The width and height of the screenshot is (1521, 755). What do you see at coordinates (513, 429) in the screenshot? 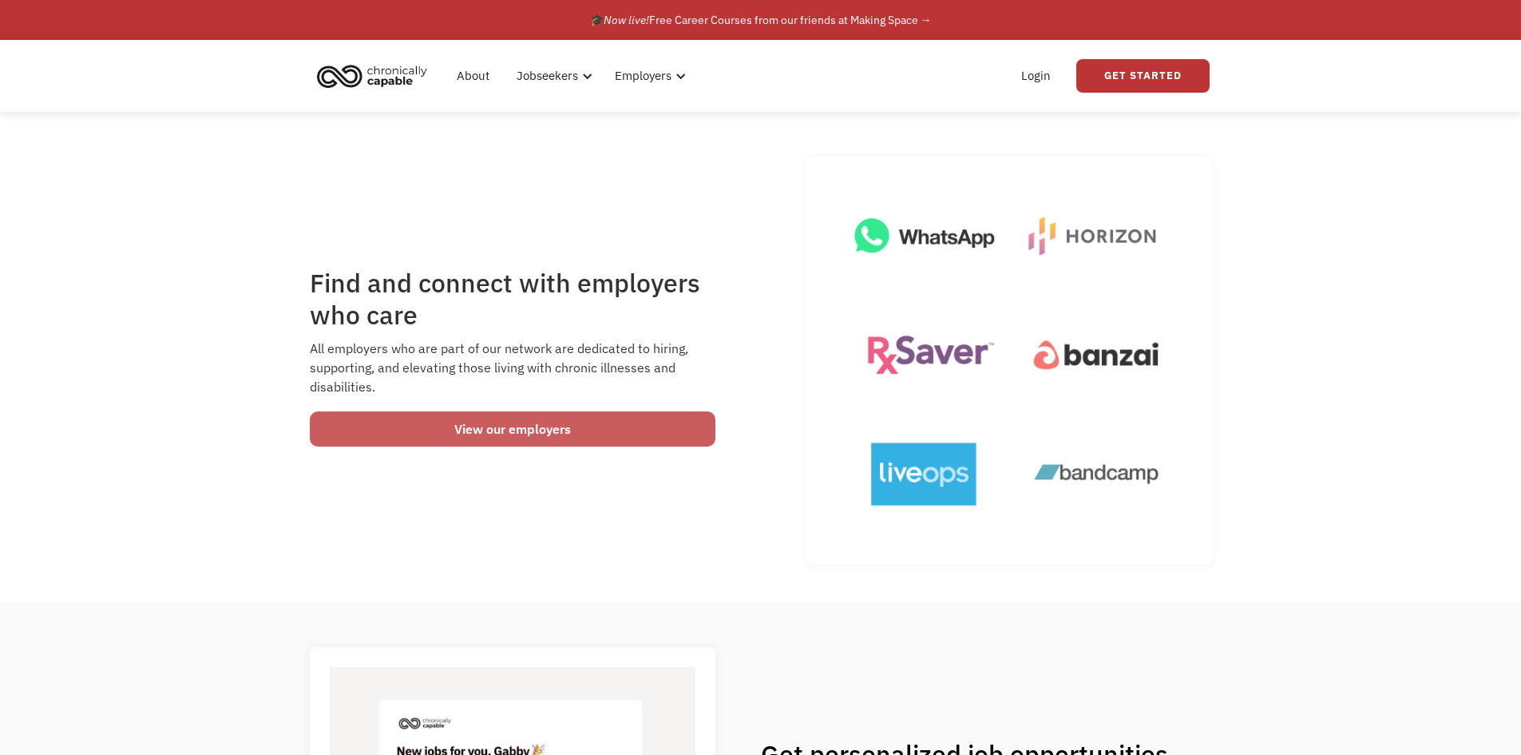
I see `a: View our employers` at bounding box center [513, 429].